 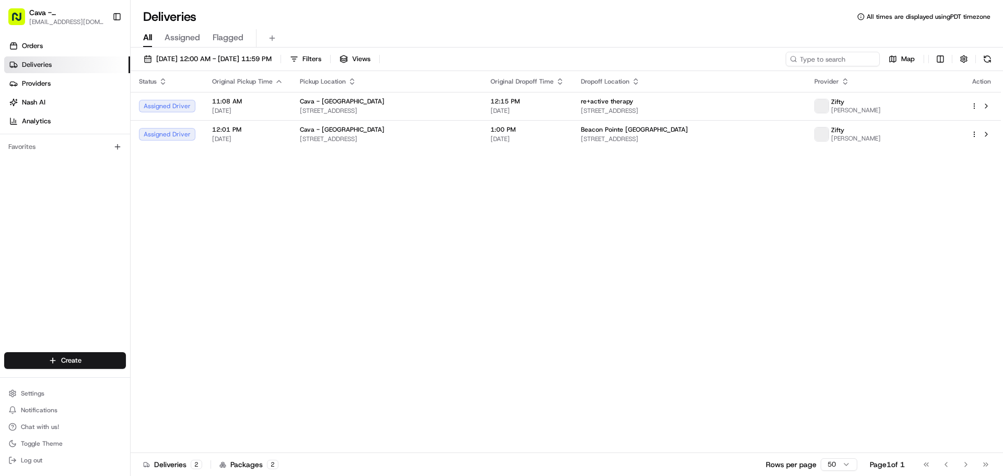 What do you see at coordinates (170, 17) in the screenshot?
I see `h1: Deliveries` at bounding box center [170, 17].